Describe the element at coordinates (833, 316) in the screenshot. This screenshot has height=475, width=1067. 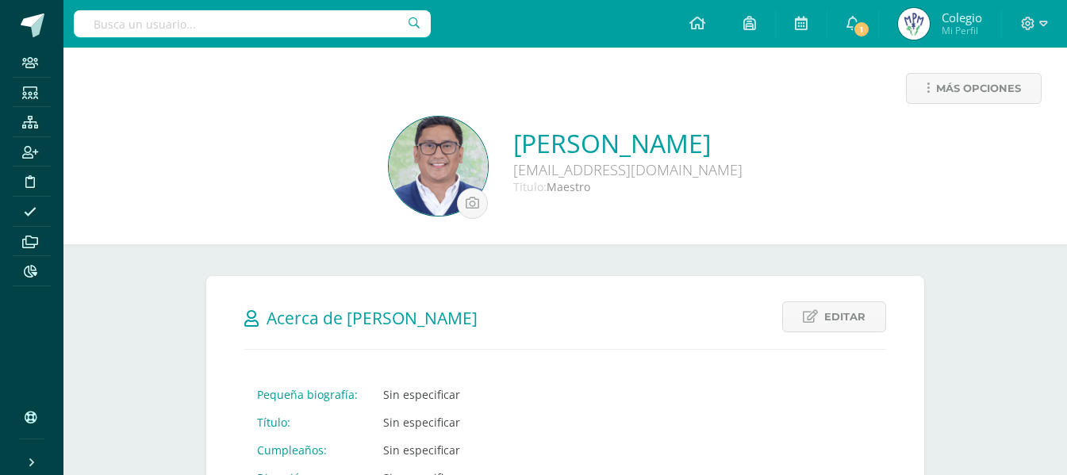
I see `a: Editar` at that location.